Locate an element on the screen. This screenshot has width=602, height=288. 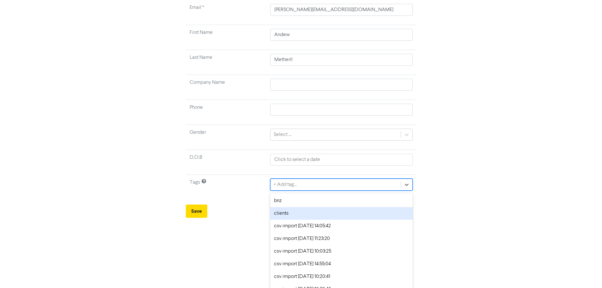
div: + Add tag... is located at coordinates (285, 184).